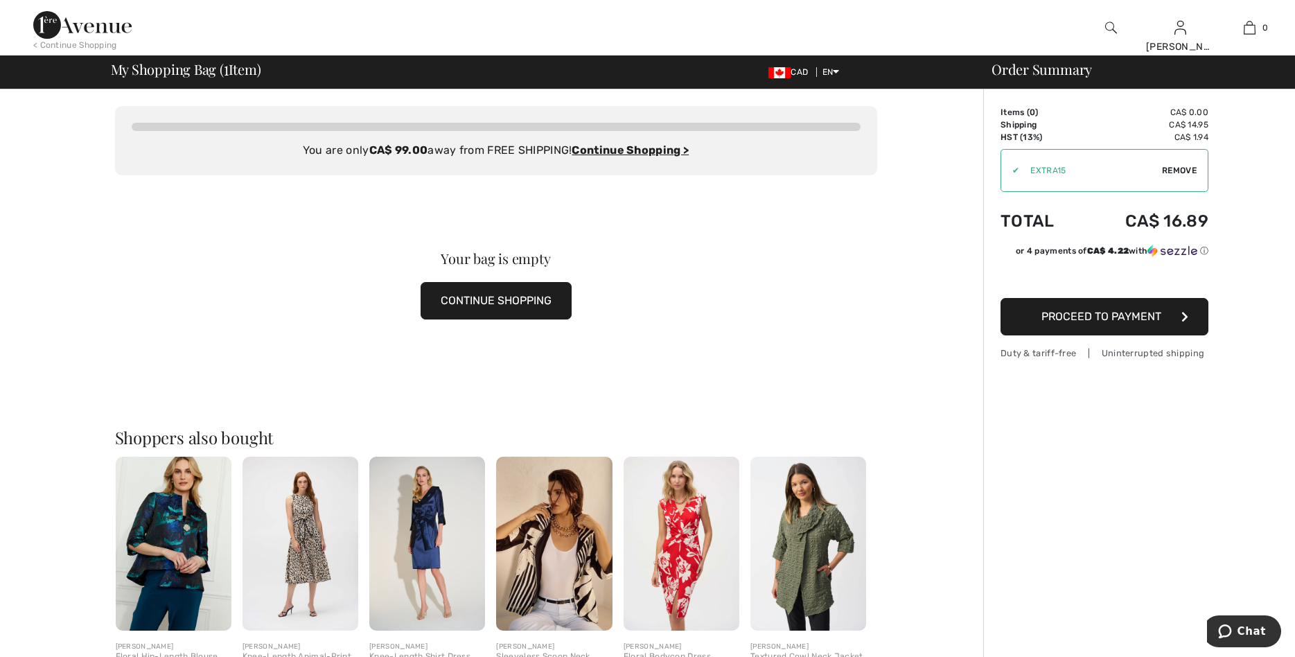 This screenshot has width=1295, height=657. Describe the element at coordinates (1249, 28) in the screenshot. I see `a: 0` at that location.